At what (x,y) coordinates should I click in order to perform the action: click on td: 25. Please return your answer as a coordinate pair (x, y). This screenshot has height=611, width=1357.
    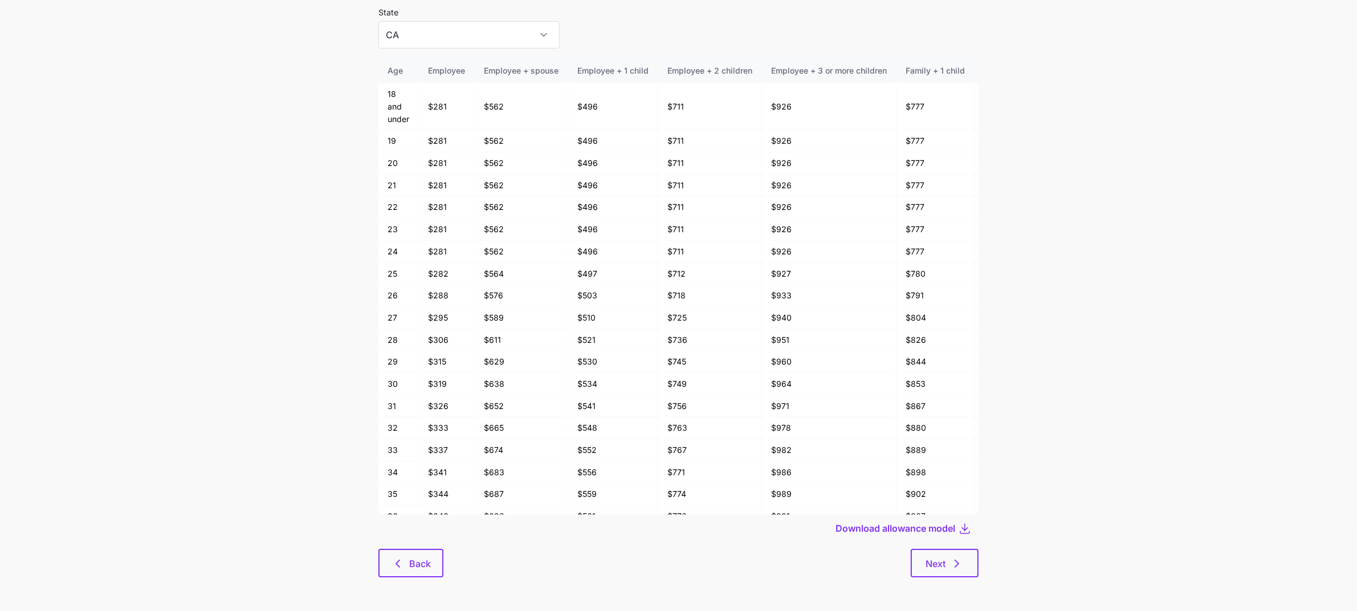
    Looking at the image, I should click on (398, 274).